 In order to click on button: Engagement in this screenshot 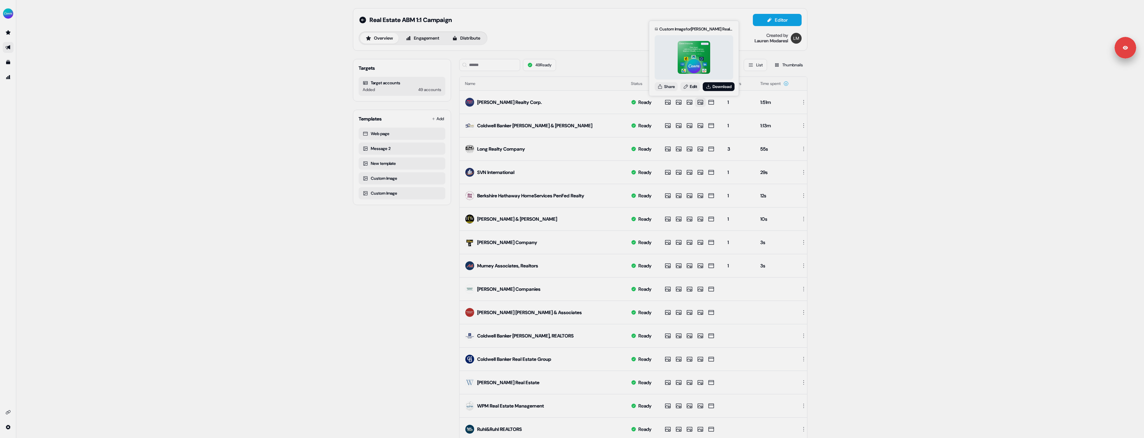, I will do `click(422, 38)`.